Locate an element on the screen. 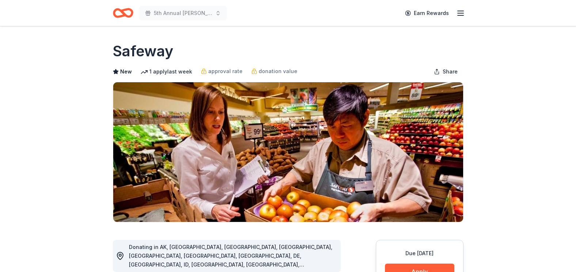 The height and width of the screenshot is (272, 576). h1: Safeway is located at coordinates (143, 51).